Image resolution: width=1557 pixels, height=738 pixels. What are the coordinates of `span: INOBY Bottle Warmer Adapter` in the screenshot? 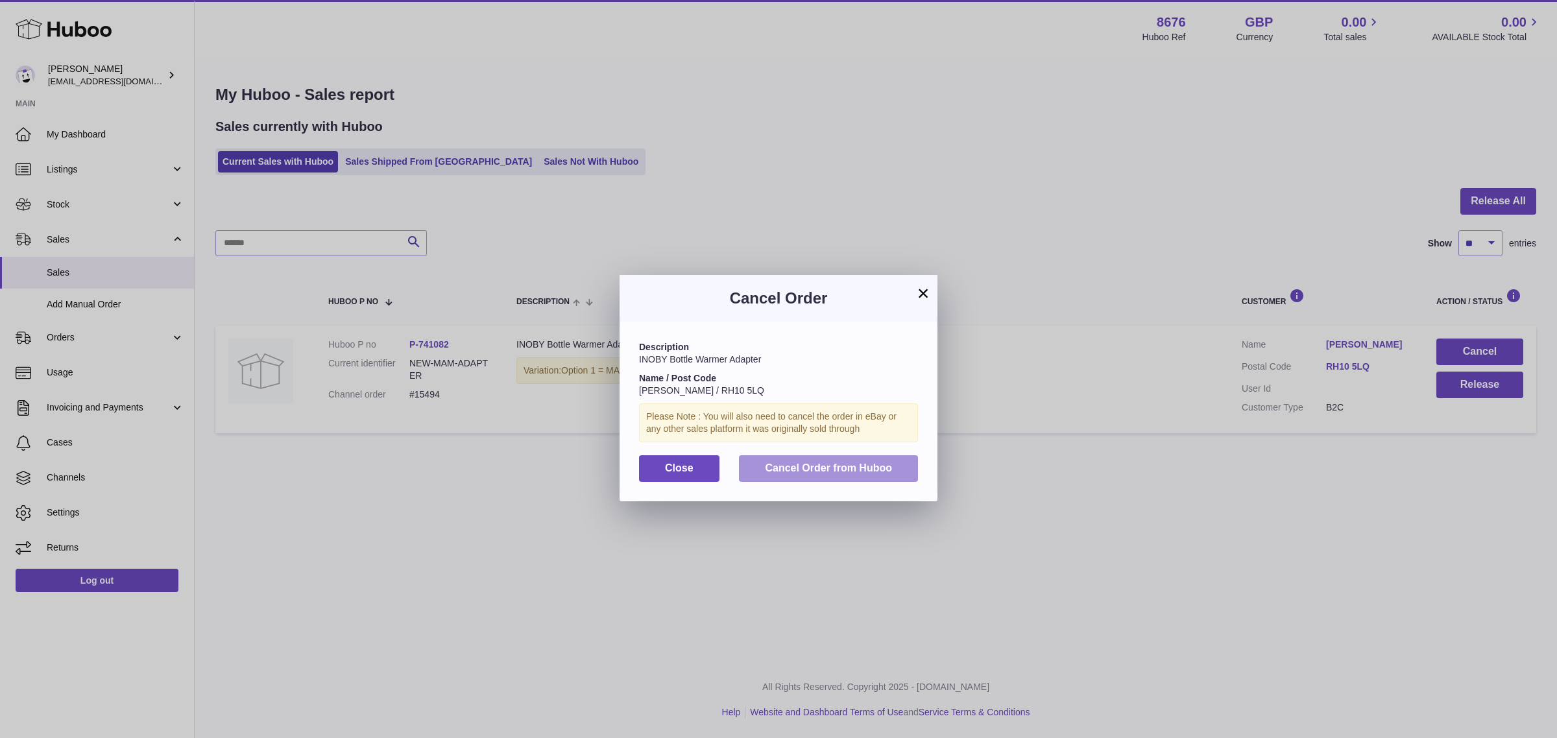 It's located at (700, 359).